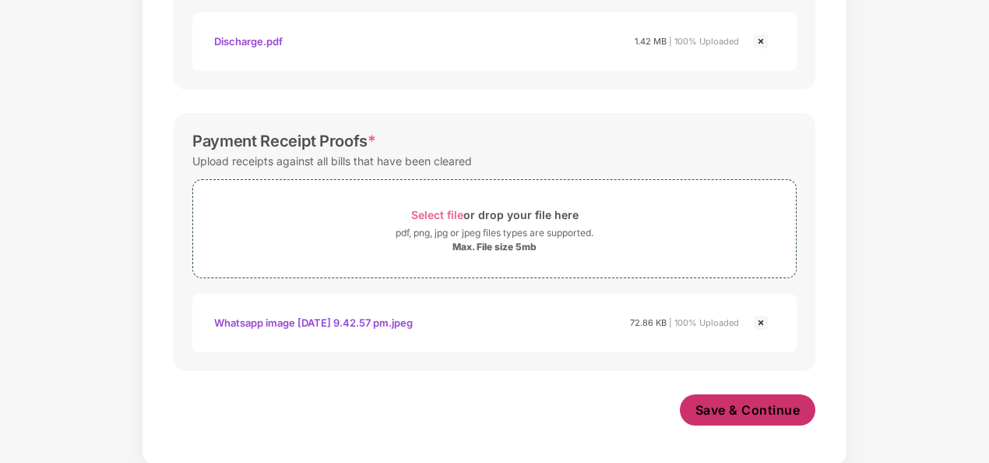 This screenshot has width=989, height=463. What do you see at coordinates (249, 41) in the screenshot?
I see `div: Discharge.pdf` at bounding box center [249, 41].